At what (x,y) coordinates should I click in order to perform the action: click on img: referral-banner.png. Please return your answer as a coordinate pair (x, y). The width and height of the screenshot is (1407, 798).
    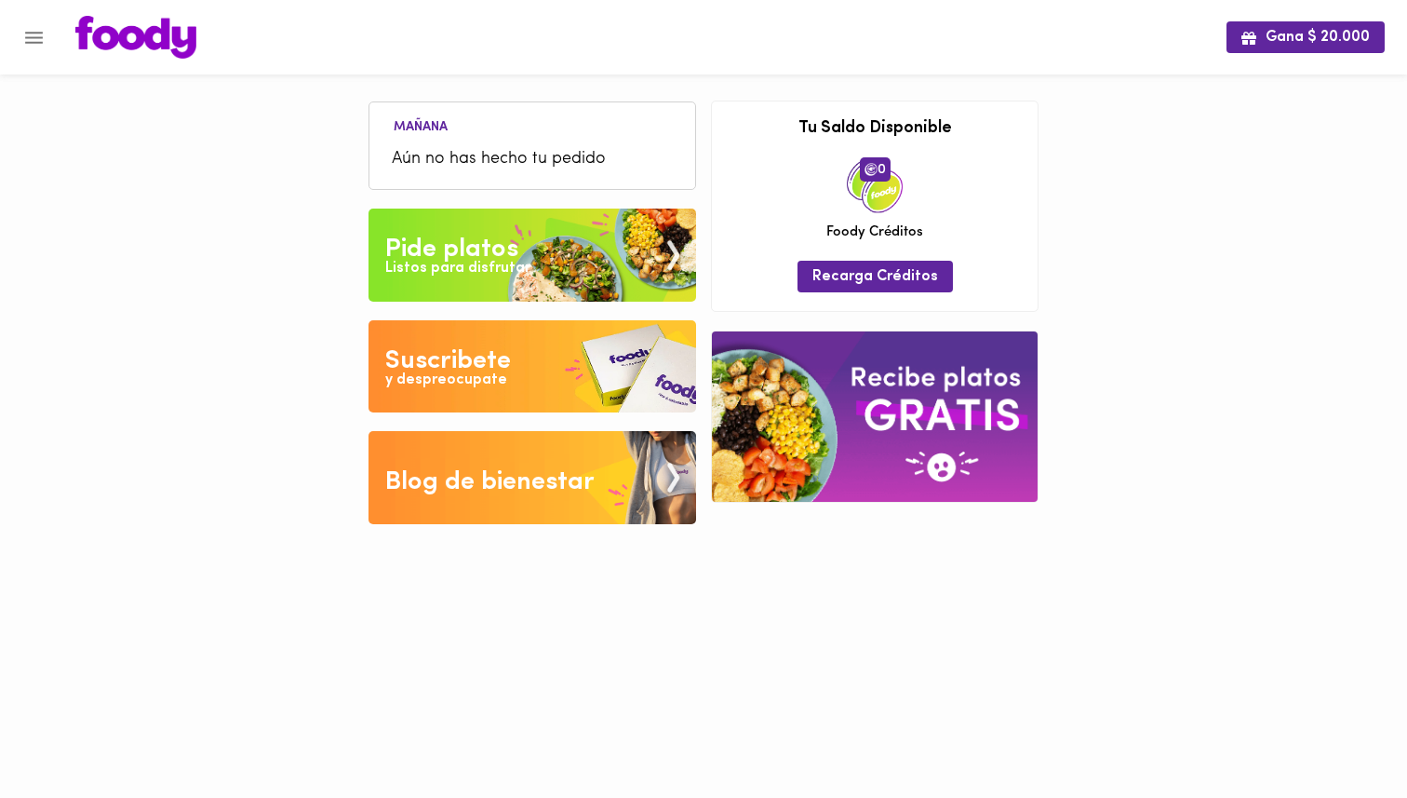
    Looking at the image, I should click on (875, 416).